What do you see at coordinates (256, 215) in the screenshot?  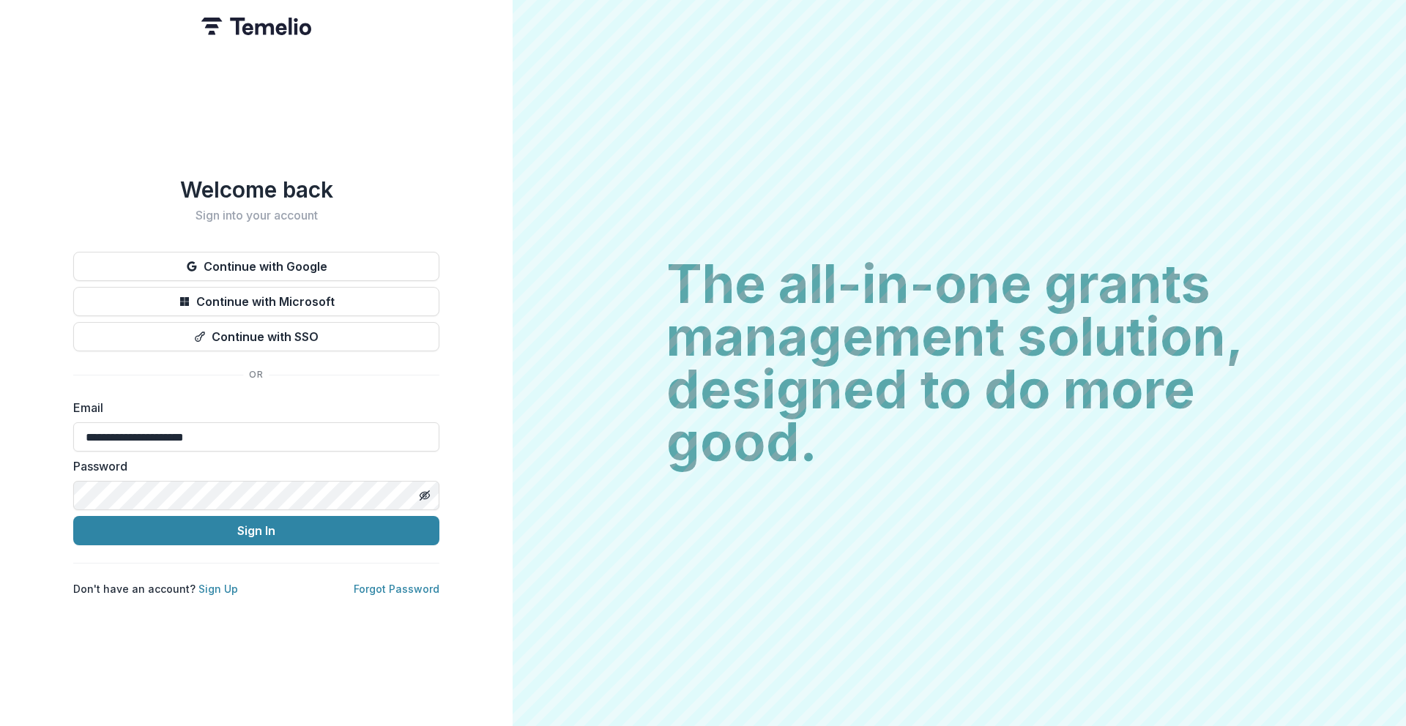 I see `h2: Sign into your account` at bounding box center [256, 215].